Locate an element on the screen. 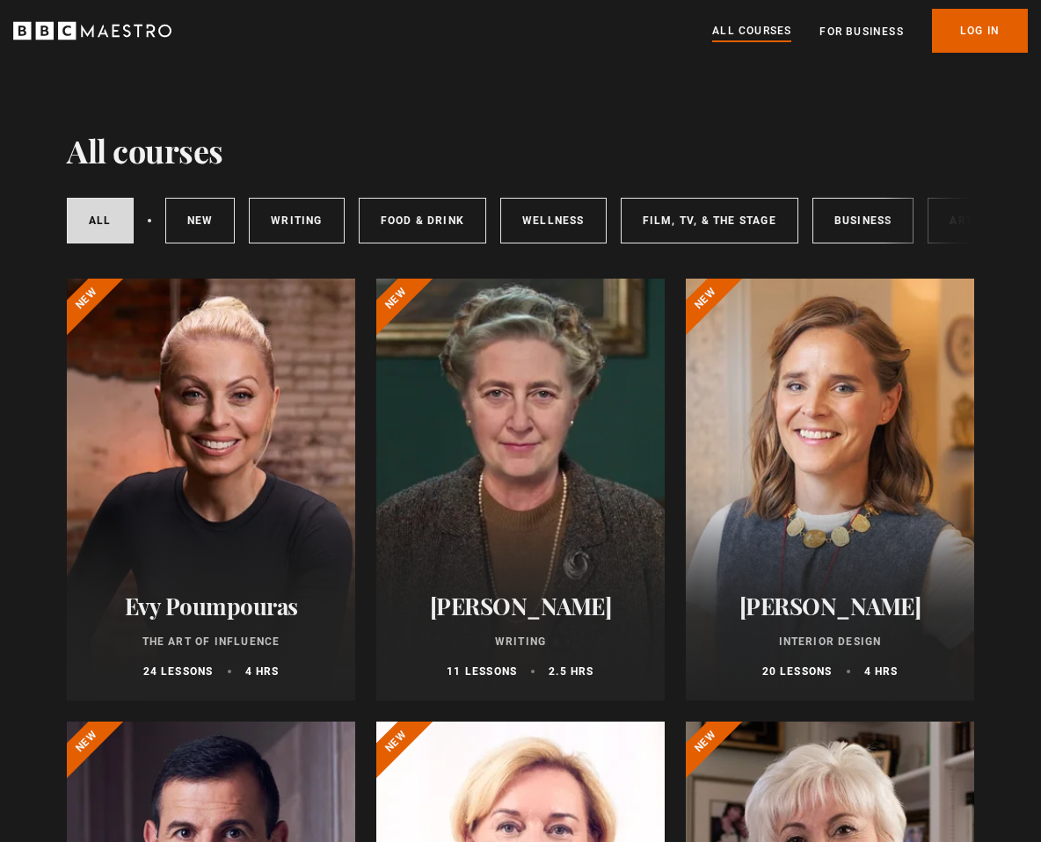  p: 24 lessons is located at coordinates (178, 672).